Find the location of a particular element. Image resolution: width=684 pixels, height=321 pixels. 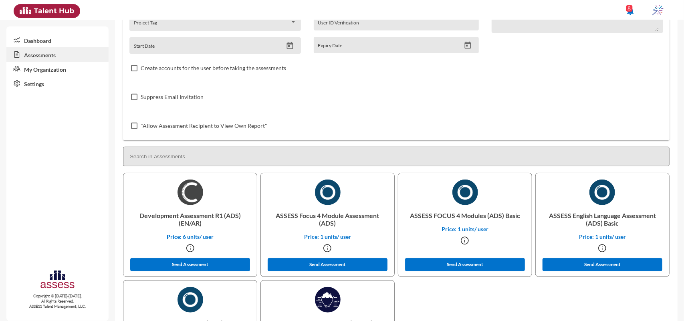

input: Search in assessments is located at coordinates (396, 156).